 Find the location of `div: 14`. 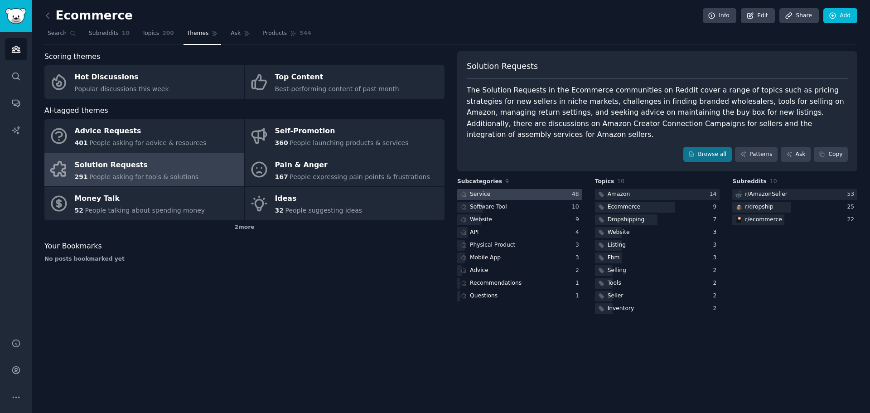

div: 14 is located at coordinates (715, 194).